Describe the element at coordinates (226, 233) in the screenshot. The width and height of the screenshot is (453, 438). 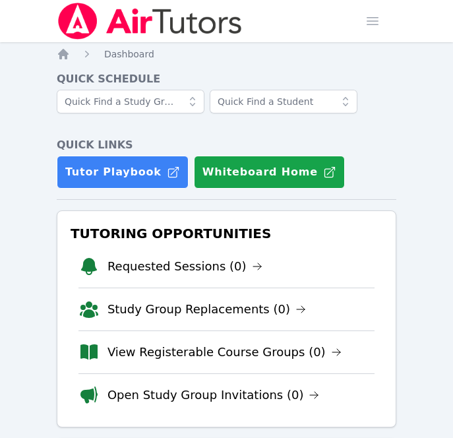
I see `h3: Tutoring Opportunities` at that location.